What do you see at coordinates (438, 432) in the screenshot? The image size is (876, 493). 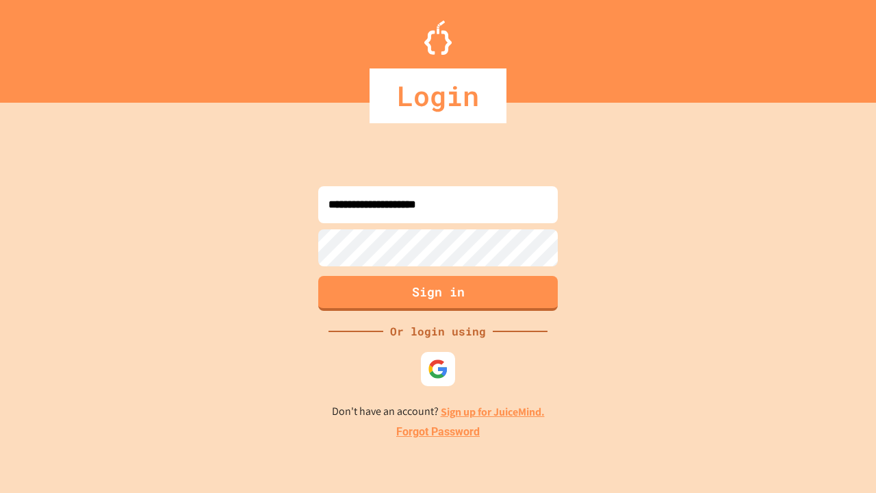 I see `a: Forgot Password` at bounding box center [438, 432].